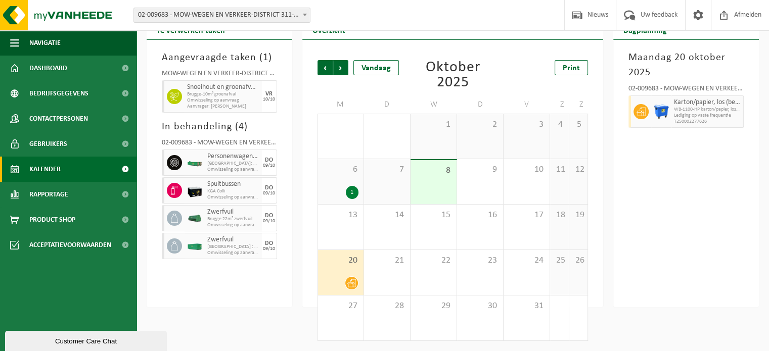 The width and height of the screenshot is (769, 351). What do you see at coordinates (341, 105) in the screenshot?
I see `td: M` at bounding box center [341, 105].